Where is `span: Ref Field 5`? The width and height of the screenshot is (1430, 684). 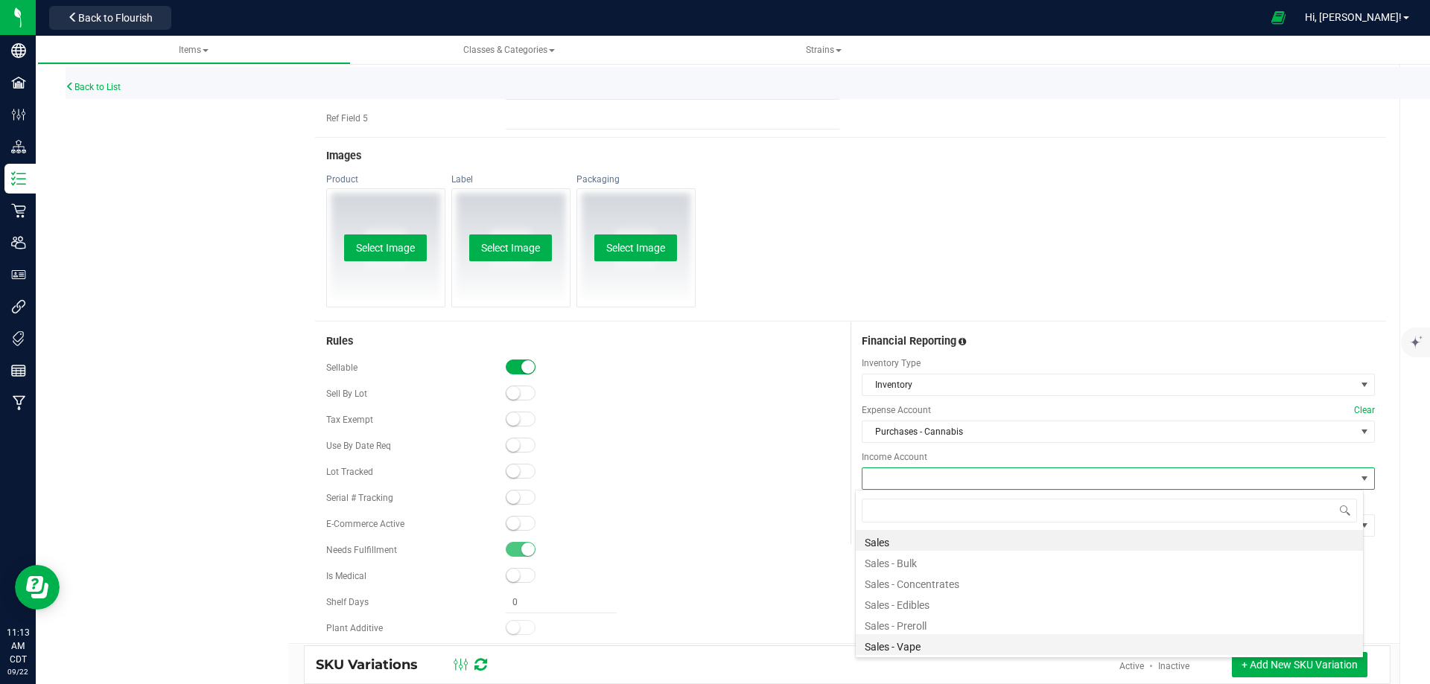 span: Ref Field 5 is located at coordinates (347, 118).